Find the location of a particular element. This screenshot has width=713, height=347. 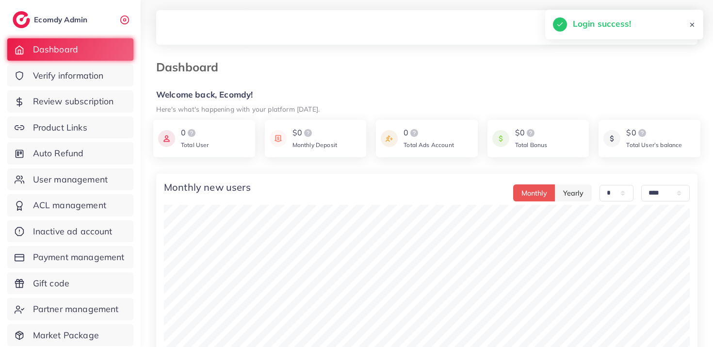

span: Verify information is located at coordinates (68, 76).